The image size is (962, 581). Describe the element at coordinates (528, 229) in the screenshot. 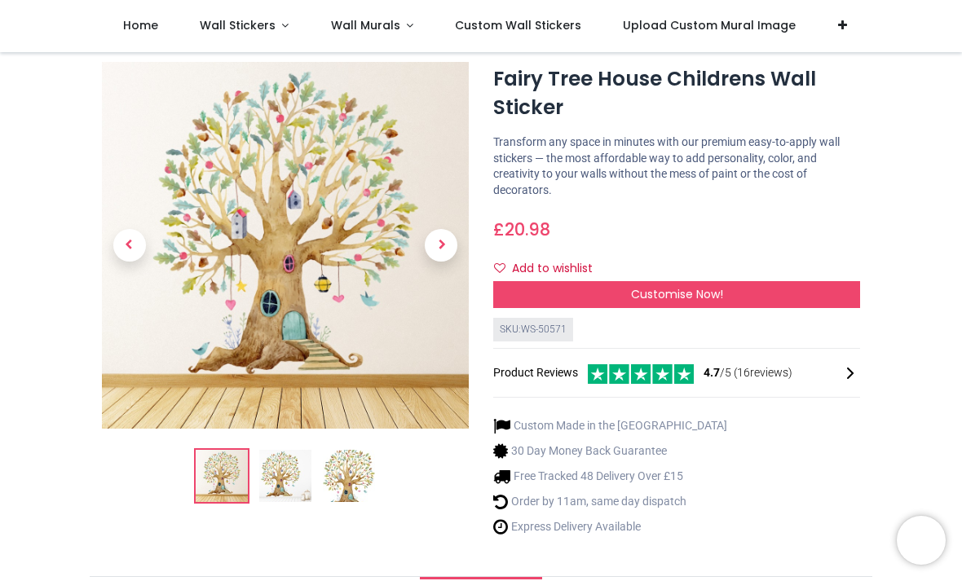

I see `span: 20.98` at that location.